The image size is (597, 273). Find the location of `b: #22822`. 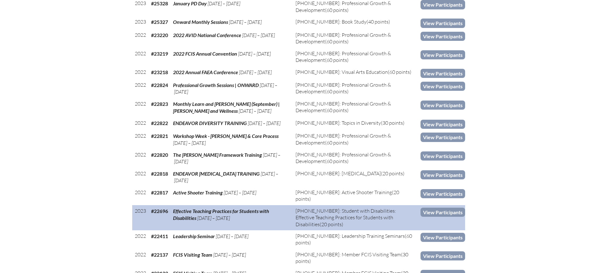

b: #22822 is located at coordinates (160, 123).